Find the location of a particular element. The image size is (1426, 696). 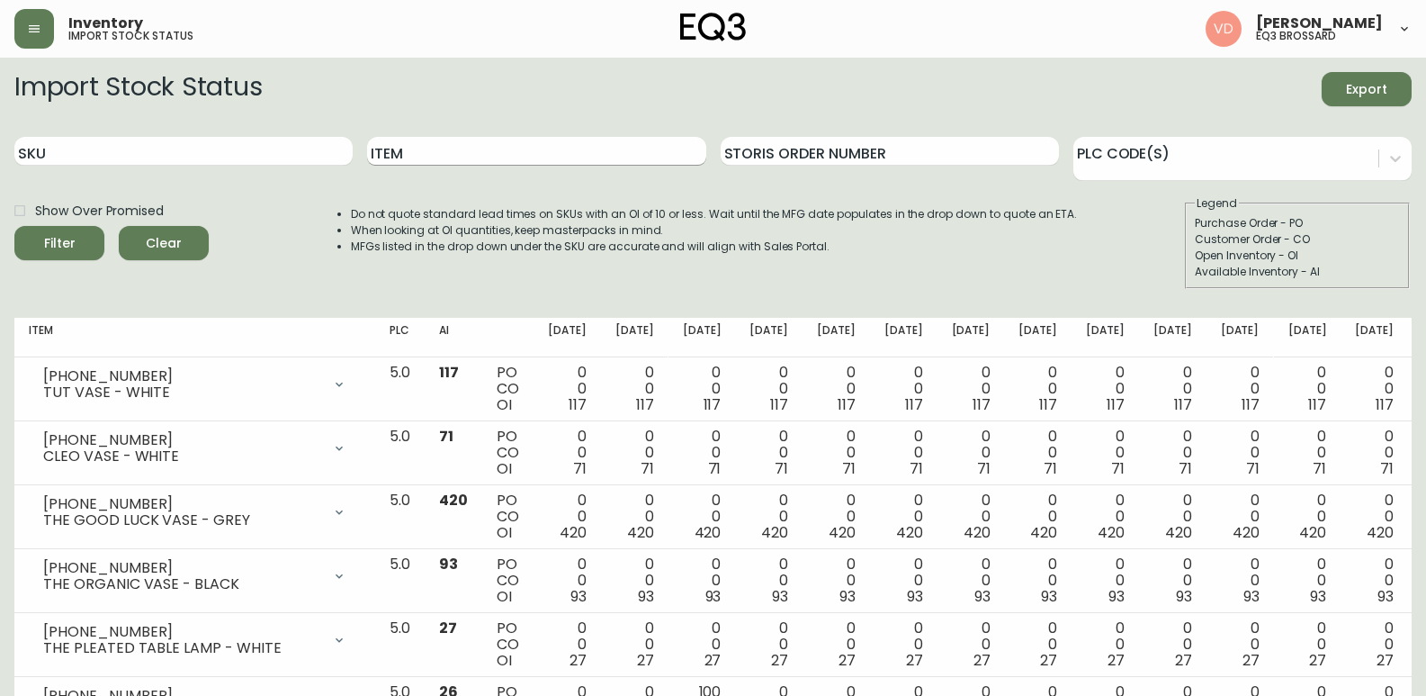

span: Export is located at coordinates (1367, 89).